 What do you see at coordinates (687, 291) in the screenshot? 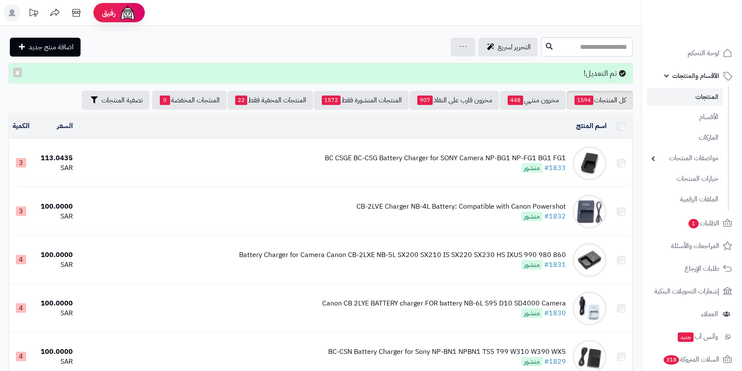
I see `span: إشعارات التحويلات البنكية` at bounding box center [687, 291].